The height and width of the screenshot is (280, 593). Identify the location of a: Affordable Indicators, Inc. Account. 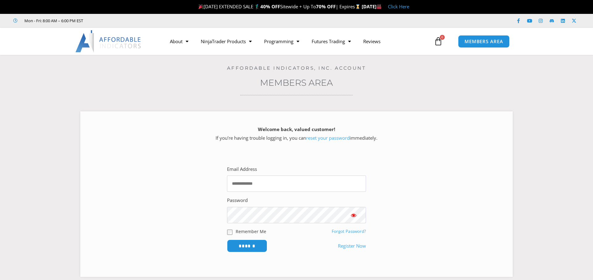
(296, 68).